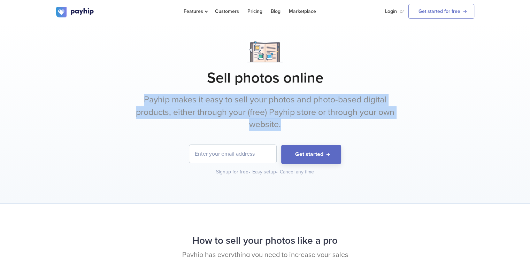 The image size is (530, 257). I want to click on a: Get started for free, so click(441, 11).